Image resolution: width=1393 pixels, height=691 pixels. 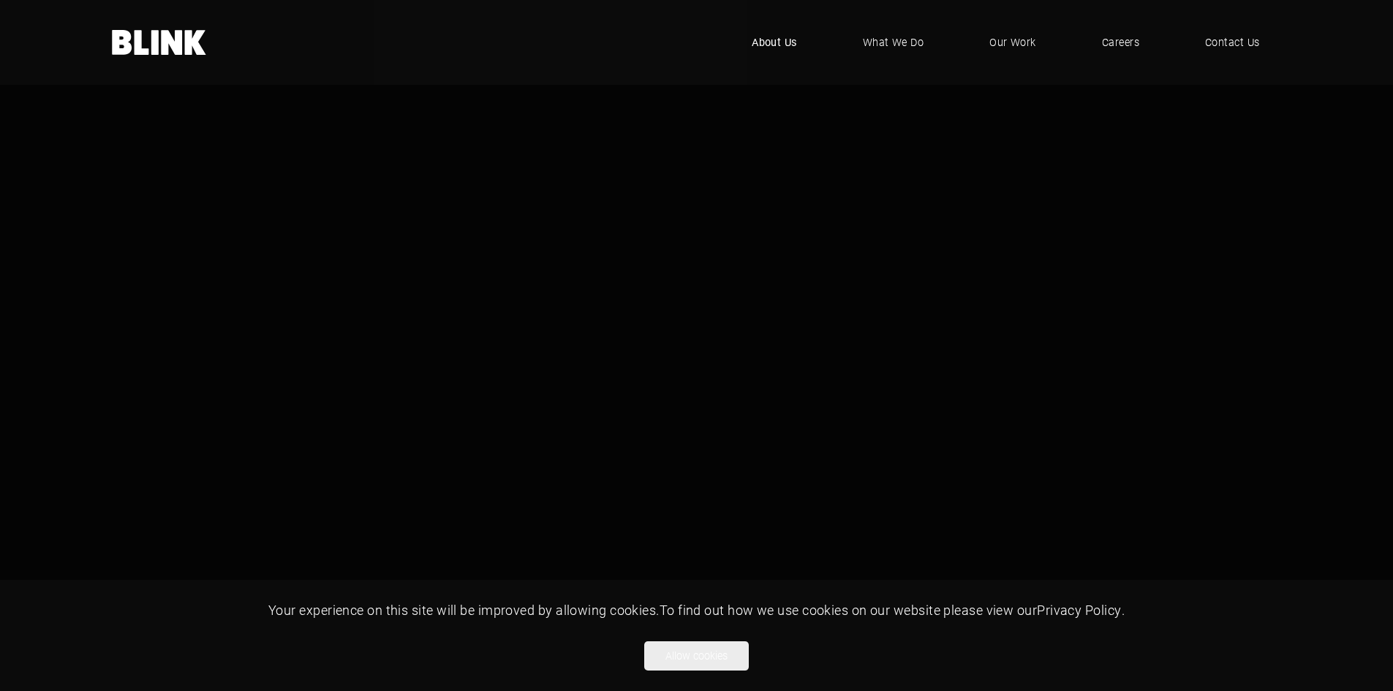 I want to click on a: Contact Us, so click(x=1232, y=42).